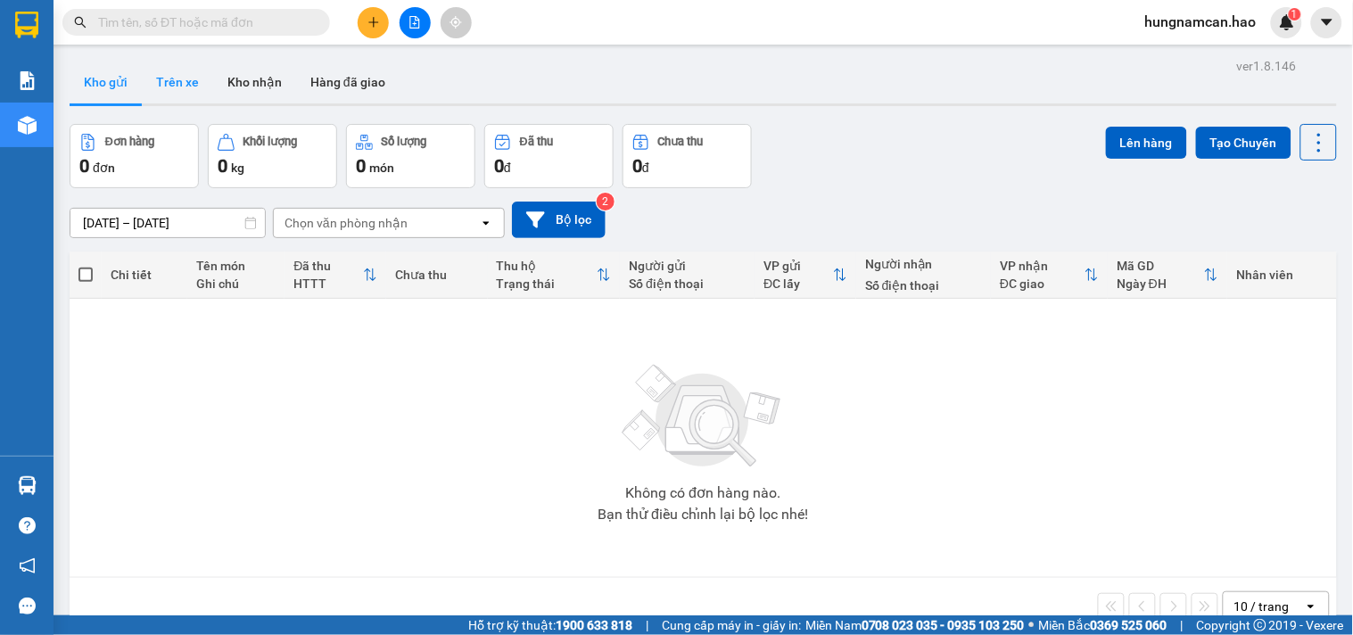  What do you see at coordinates (687, 156) in the screenshot?
I see `button: Chưa thu0đ` at bounding box center [687, 156].